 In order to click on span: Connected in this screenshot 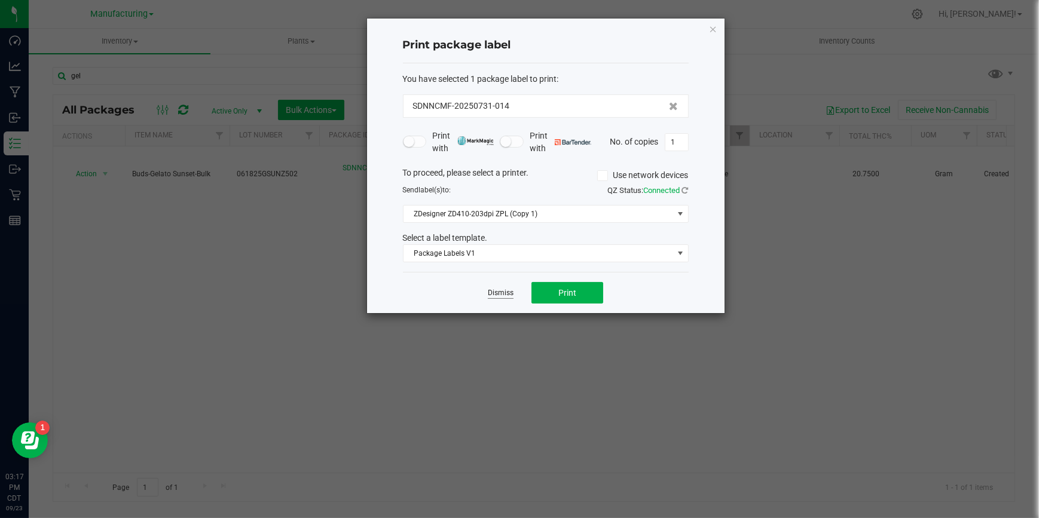, I will do `click(662, 190)`.